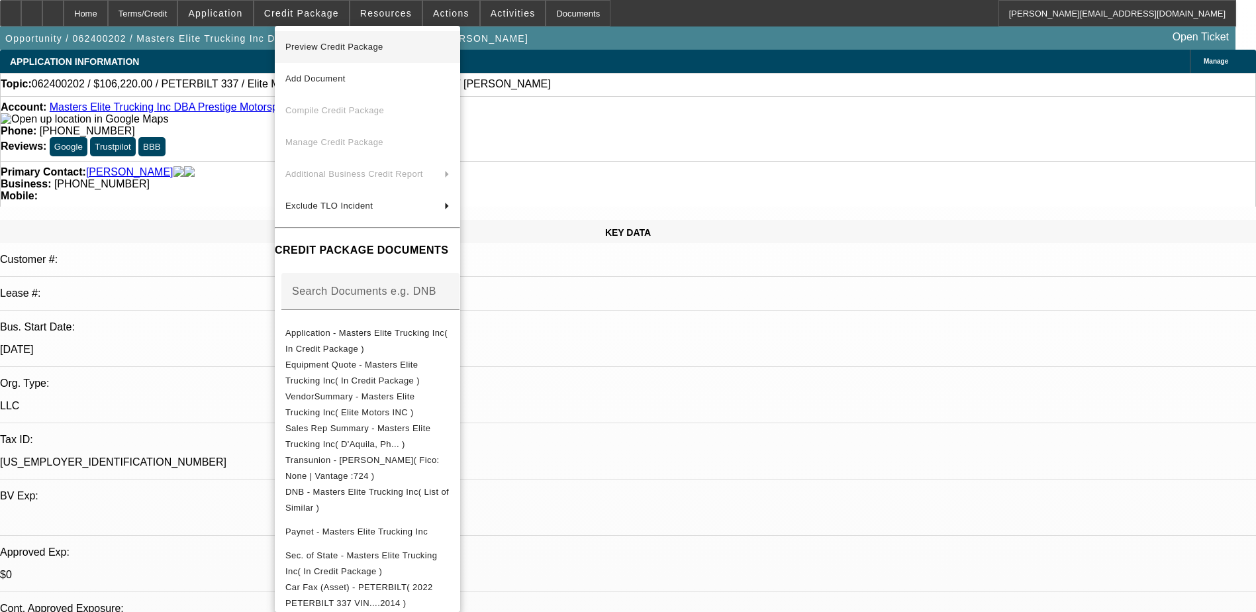 This screenshot has width=1256, height=612. What do you see at coordinates (364, 291) in the screenshot?
I see `mat-label: Search Documents e.g. DNB` at bounding box center [364, 291].